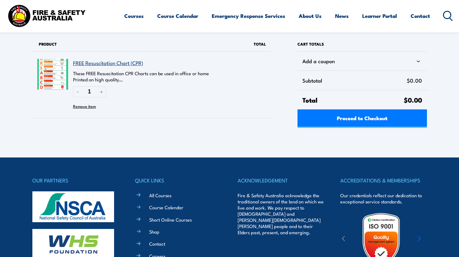 This screenshot has width=459, height=257. Describe the element at coordinates (281, 180) in the screenshot. I see `h4: ACKNOWLEDGEMENT` at that location.